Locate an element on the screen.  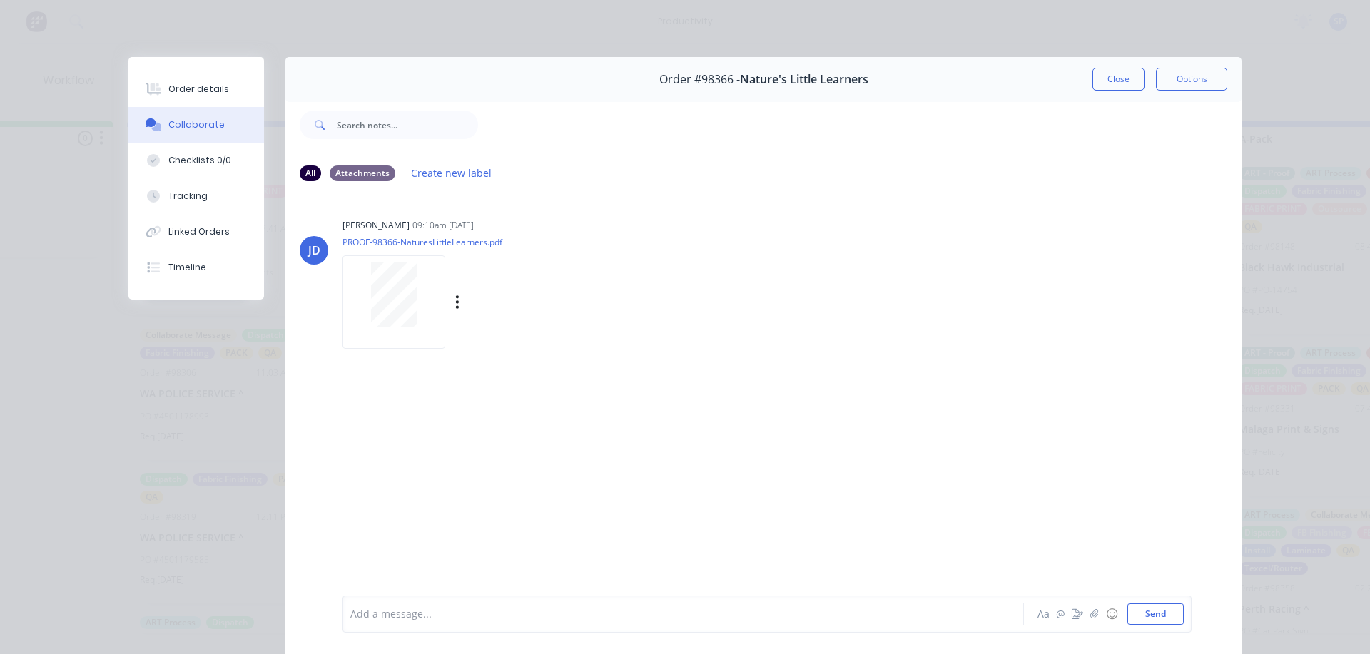
div: Checklists 0/0 is located at coordinates (200, 160).